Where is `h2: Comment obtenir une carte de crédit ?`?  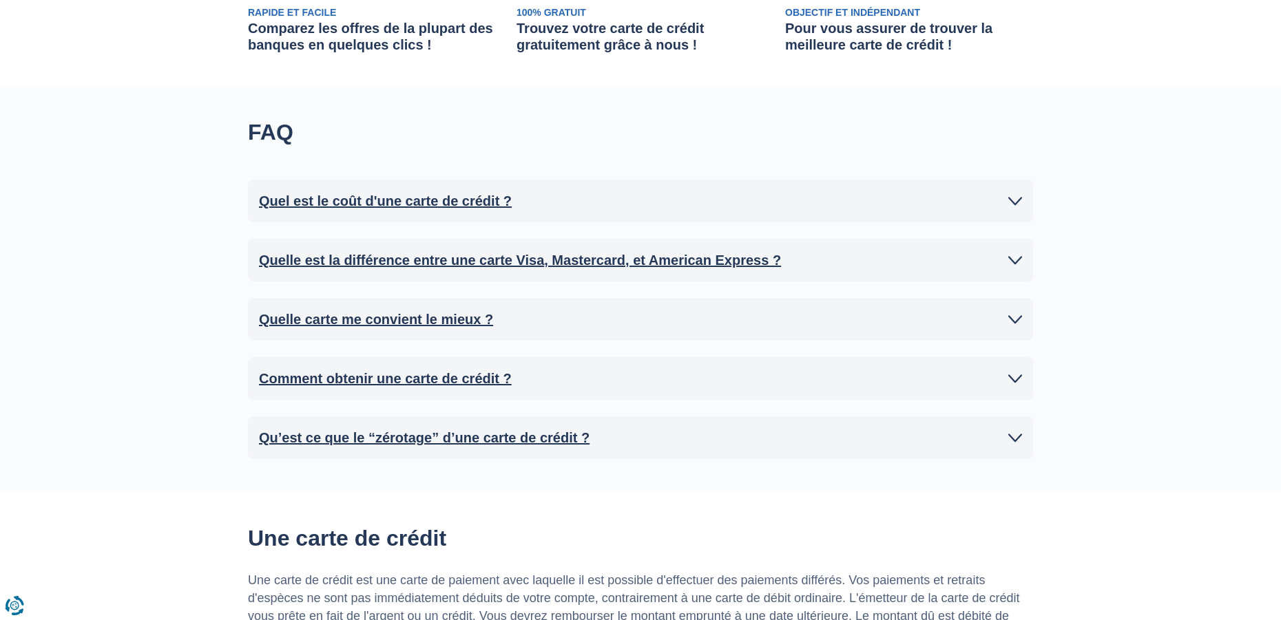
h2: Comment obtenir une carte de crédit ? is located at coordinates (385, 379).